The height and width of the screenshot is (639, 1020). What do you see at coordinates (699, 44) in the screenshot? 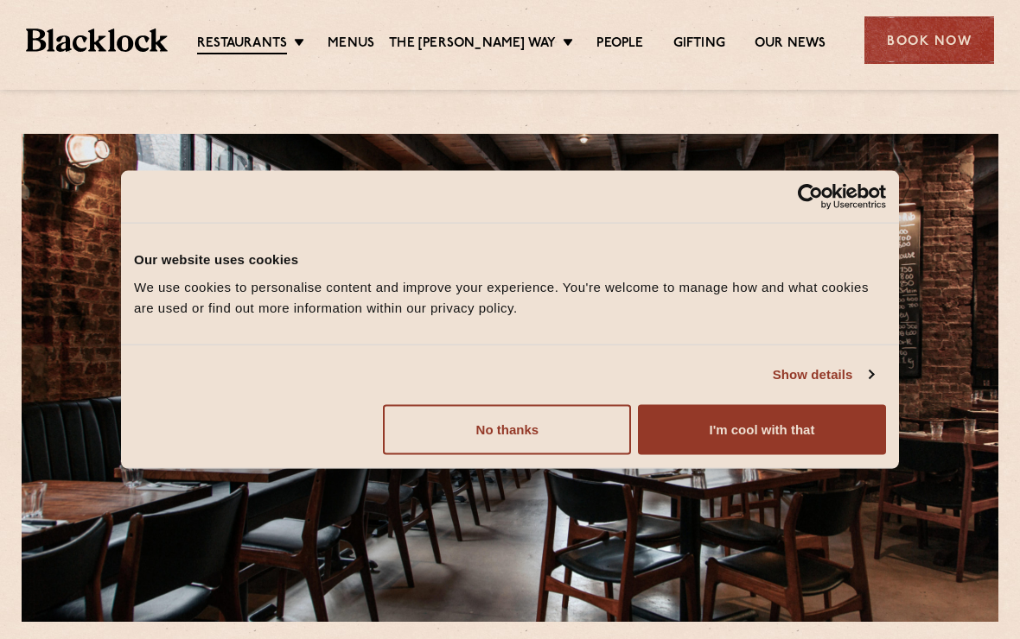
I see `a: Gifting` at bounding box center [699, 44].